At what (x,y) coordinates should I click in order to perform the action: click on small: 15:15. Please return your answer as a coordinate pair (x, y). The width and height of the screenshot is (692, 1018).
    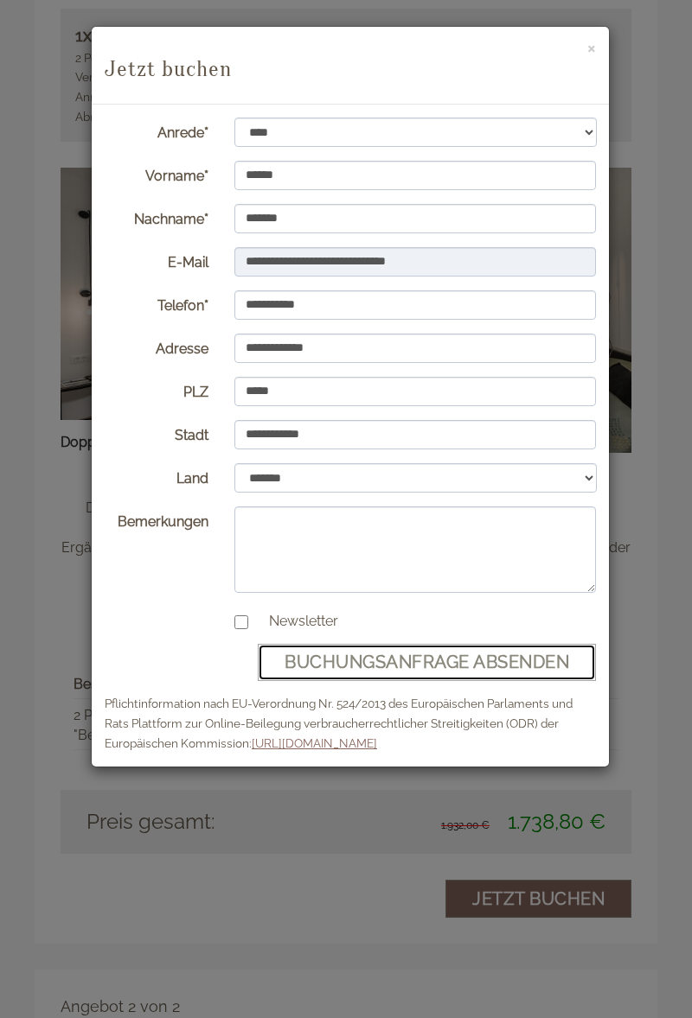
    Looking at the image, I should click on (152, 90).